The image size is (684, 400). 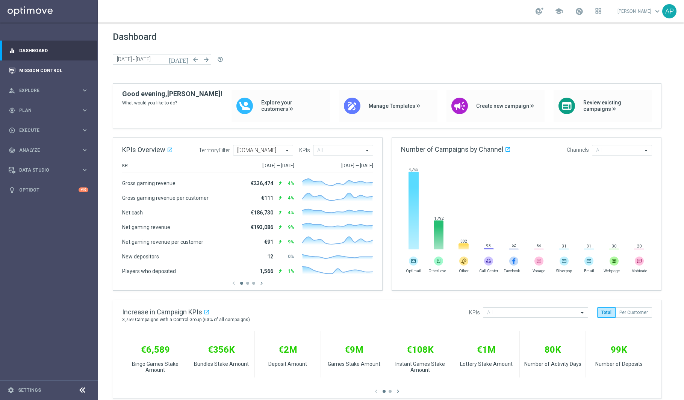 What do you see at coordinates (49, 190) in the screenshot?
I see `div: lightbulb Optibot +10` at bounding box center [49, 190].